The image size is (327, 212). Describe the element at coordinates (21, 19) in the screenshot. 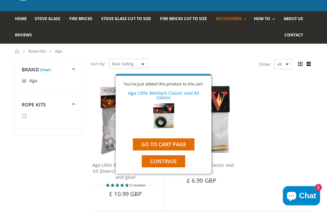

I see `span: Home` at that location.